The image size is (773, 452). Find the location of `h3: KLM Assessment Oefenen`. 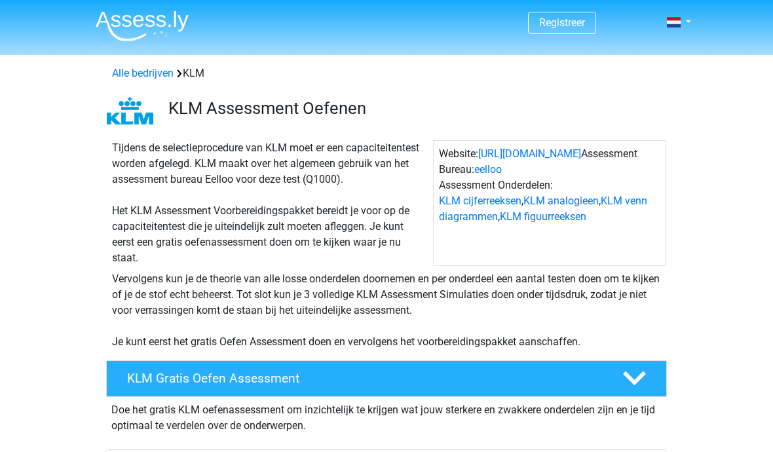

h3: KLM Assessment Oefenen is located at coordinates (412, 108).